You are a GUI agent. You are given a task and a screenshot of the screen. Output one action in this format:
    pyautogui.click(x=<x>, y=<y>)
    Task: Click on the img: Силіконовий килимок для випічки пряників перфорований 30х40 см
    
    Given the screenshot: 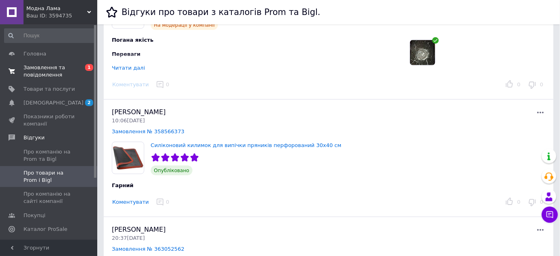 What is the action you would take?
    pyautogui.click(x=128, y=158)
    